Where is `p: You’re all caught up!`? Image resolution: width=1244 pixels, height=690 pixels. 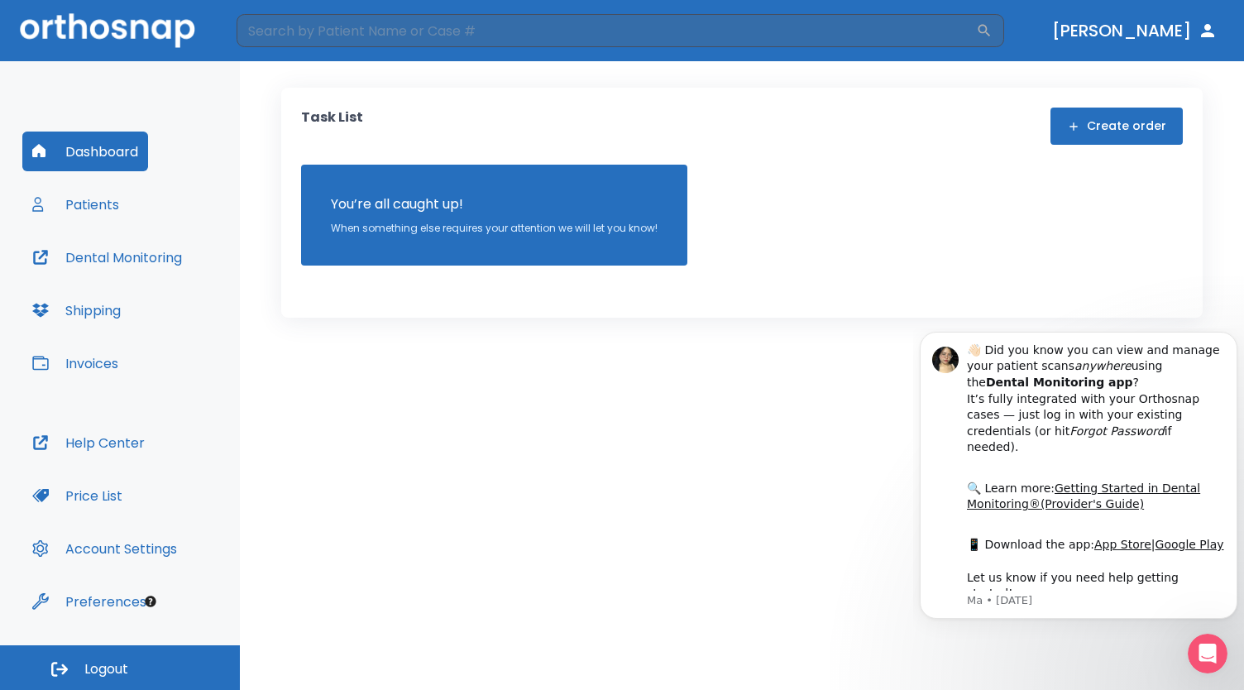
p: You’re all caught up! is located at coordinates (494, 204).